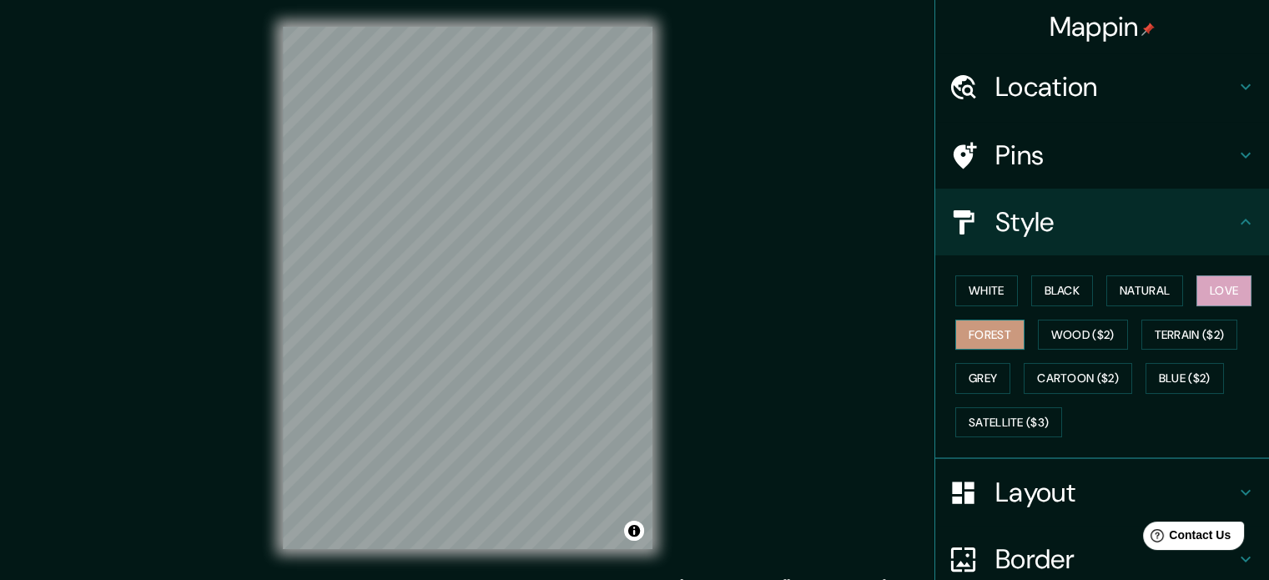 This screenshot has height=580, width=1269. Describe the element at coordinates (79, 20) in the screenshot. I see `span: Contact Us` at that location.